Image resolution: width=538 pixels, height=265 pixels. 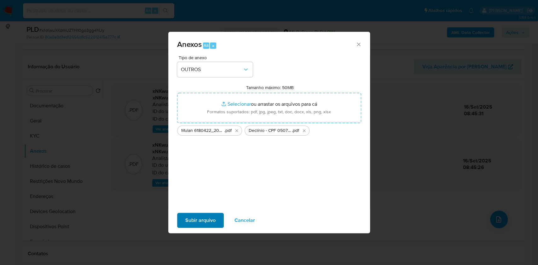 I want to click on span: Cancelar, so click(x=245, y=221).